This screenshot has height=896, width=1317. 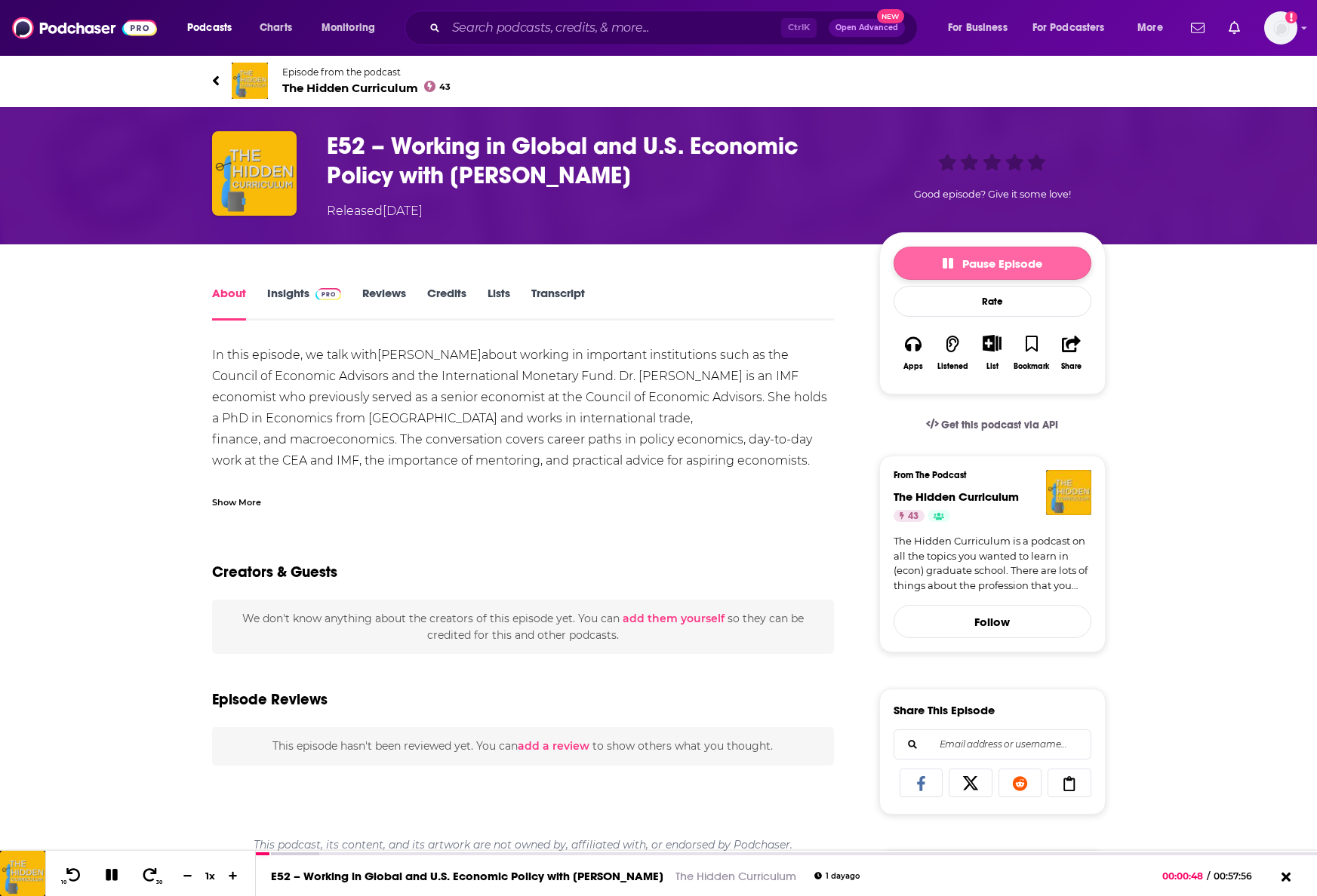 I want to click on span: Monitoring, so click(x=348, y=28).